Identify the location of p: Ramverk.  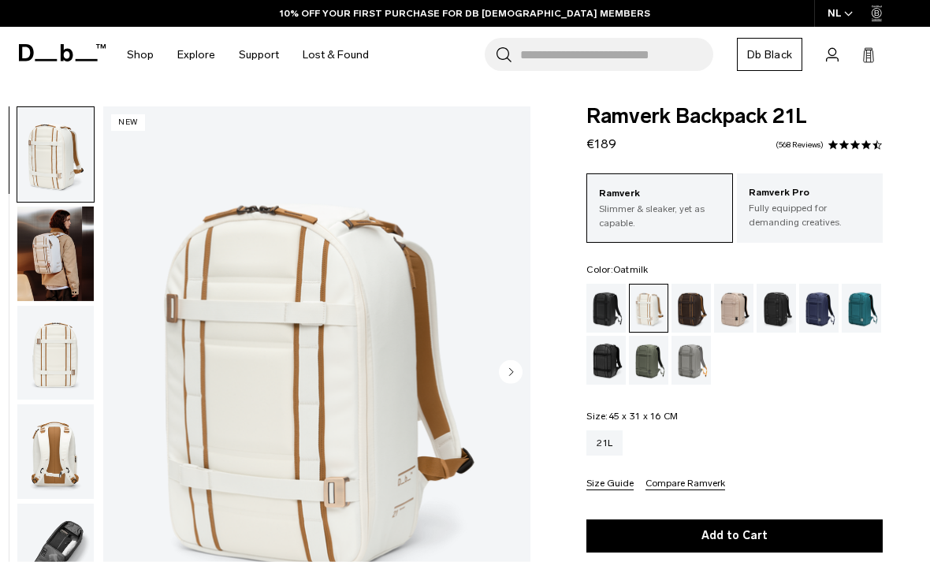
(659, 194).